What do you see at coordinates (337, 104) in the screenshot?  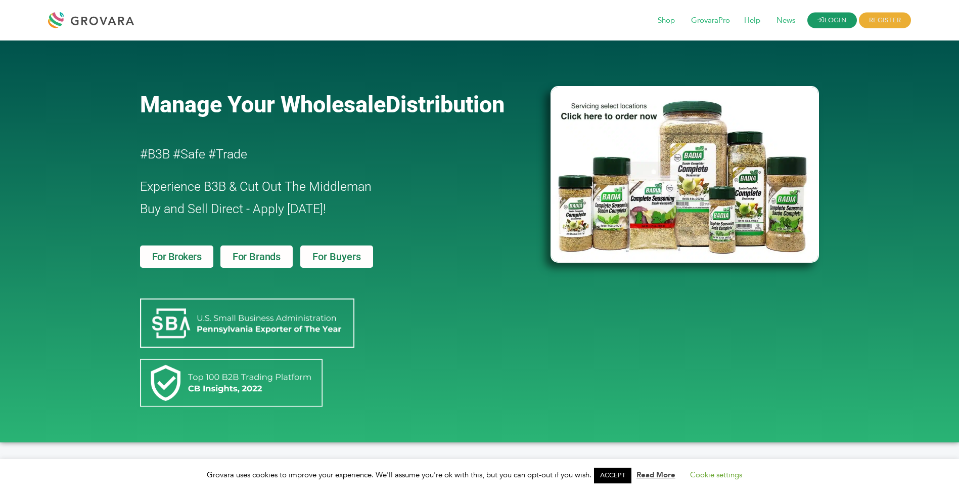 I see `a: Manage Your WholesaleDistribution` at bounding box center [337, 104].